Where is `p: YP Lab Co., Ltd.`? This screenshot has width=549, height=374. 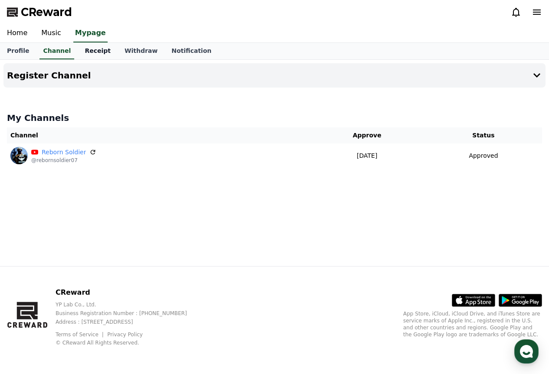 p: YP Lab Co., Ltd. is located at coordinates (128, 305).